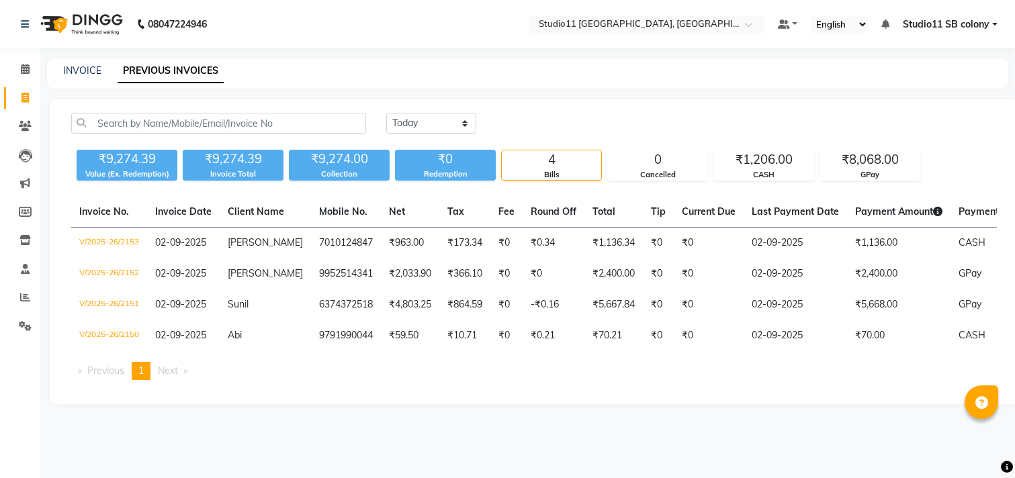 The height and width of the screenshot is (478, 1015). I want to click on div: Collection, so click(339, 174).